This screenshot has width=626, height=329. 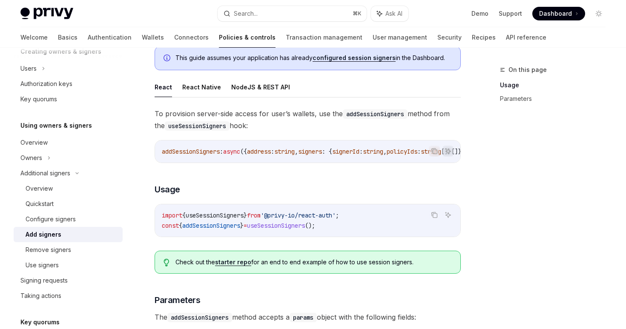 What do you see at coordinates (68, 296) in the screenshot?
I see `a: Taking actions` at bounding box center [68, 296].